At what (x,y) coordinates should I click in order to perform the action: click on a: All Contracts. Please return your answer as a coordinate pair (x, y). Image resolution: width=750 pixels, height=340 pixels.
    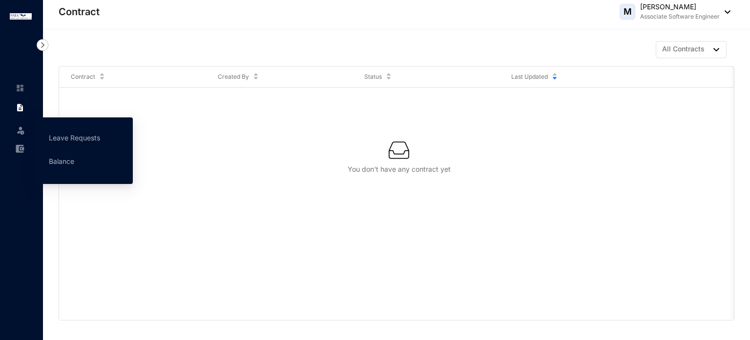
    Looking at the image, I should click on (691, 49).